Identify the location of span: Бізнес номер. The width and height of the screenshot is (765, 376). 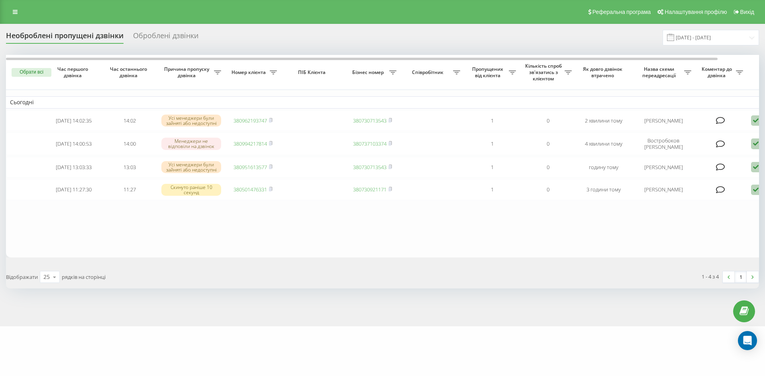
(369, 72).